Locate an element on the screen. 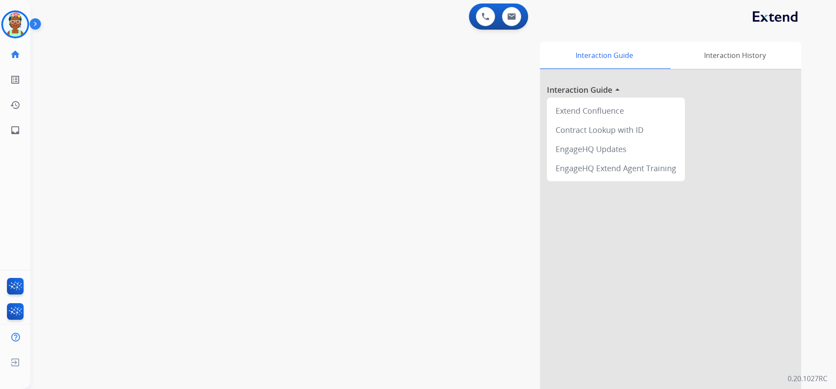  mat-icon: inbox is located at coordinates (15, 130).